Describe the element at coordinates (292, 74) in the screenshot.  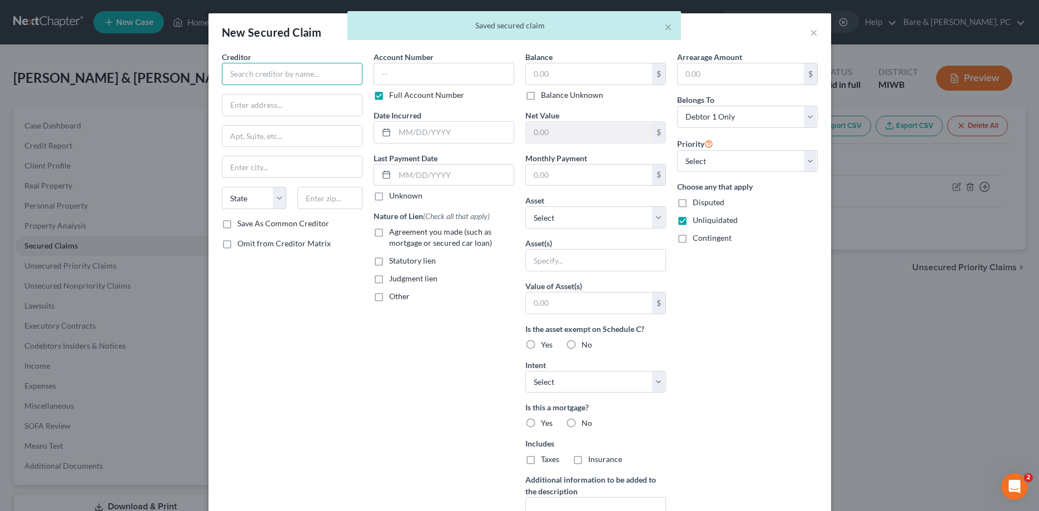
I see `input: Search creditor by name...` at that location.